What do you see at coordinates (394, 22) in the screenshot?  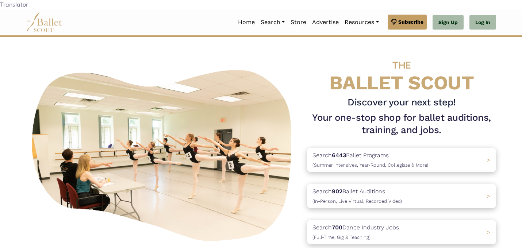 I see `img: gem.svg` at bounding box center [394, 22].